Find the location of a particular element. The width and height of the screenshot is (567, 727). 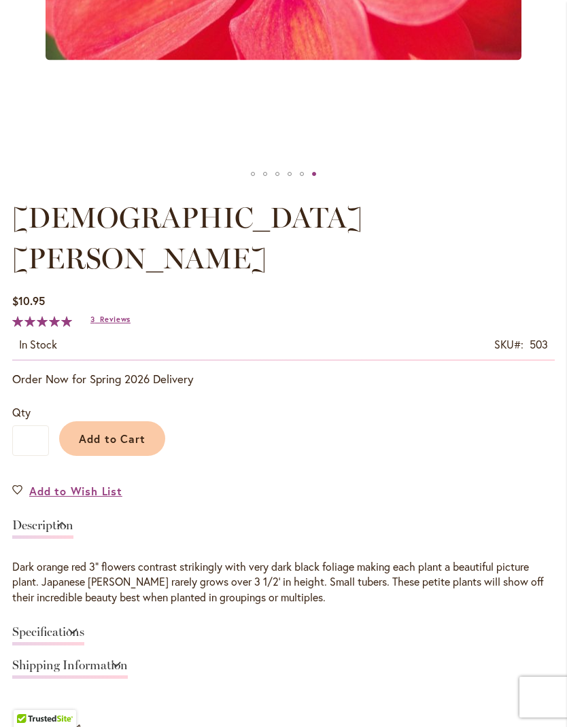

div: 503 is located at coordinates (538, 344).